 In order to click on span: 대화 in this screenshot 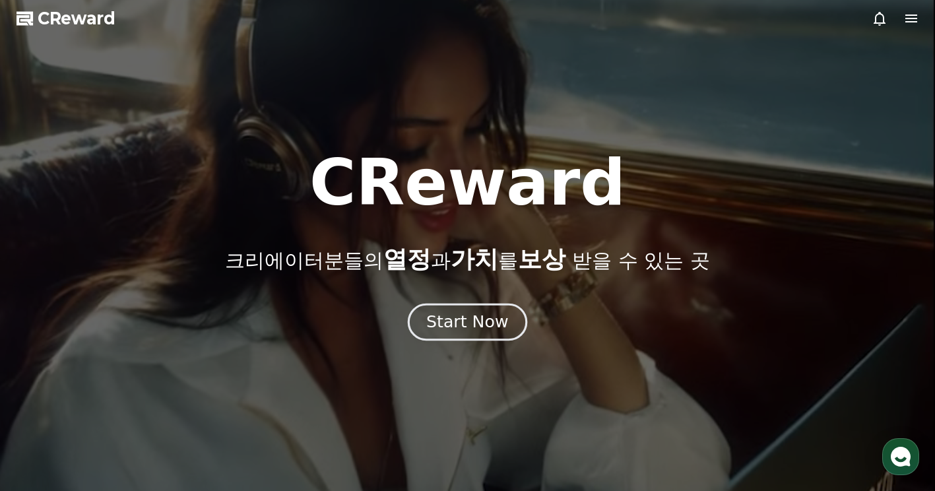, I will do `click(129, 407)`.